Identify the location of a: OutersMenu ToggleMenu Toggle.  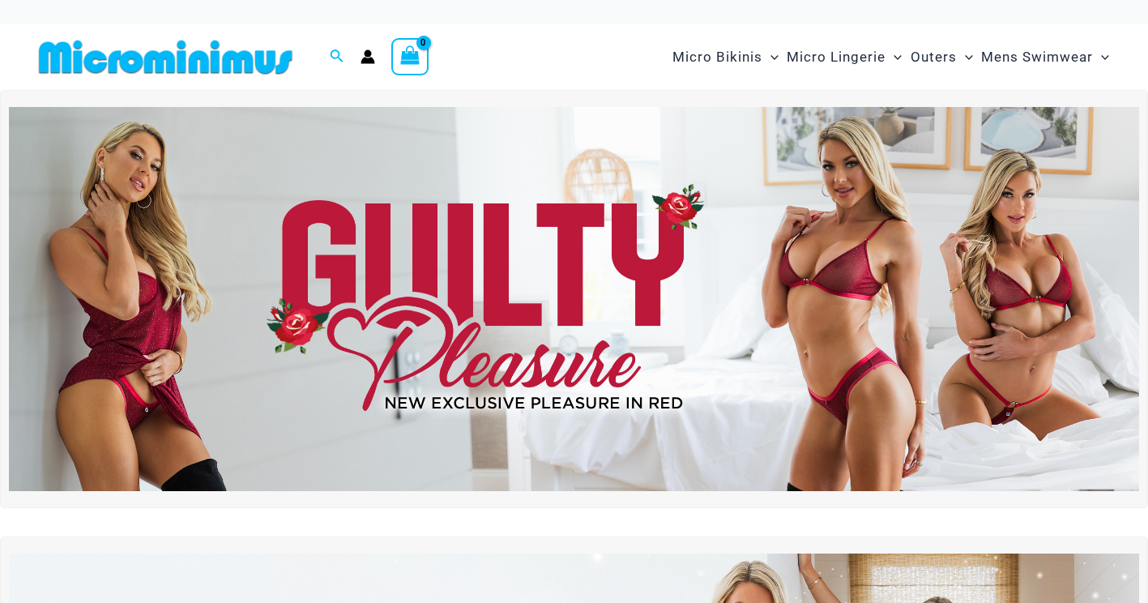
(941, 57).